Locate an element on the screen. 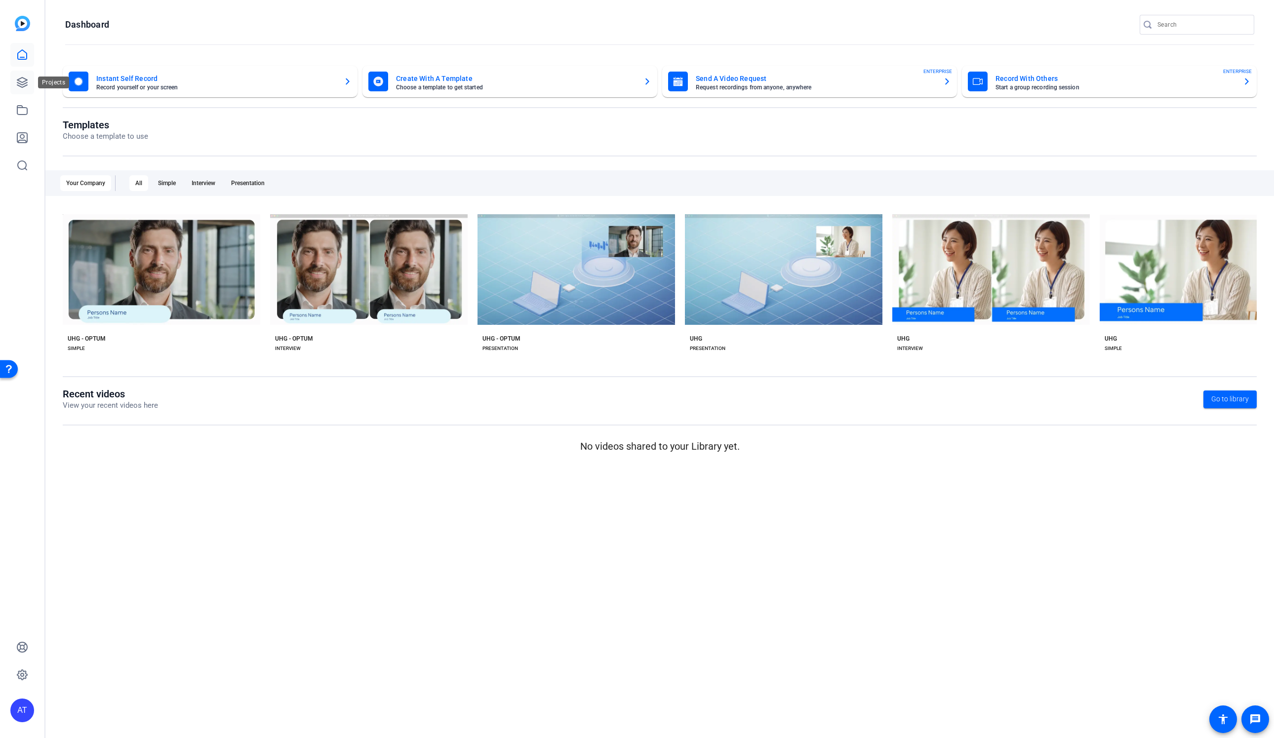  a: Go to library is located at coordinates (1230, 399).